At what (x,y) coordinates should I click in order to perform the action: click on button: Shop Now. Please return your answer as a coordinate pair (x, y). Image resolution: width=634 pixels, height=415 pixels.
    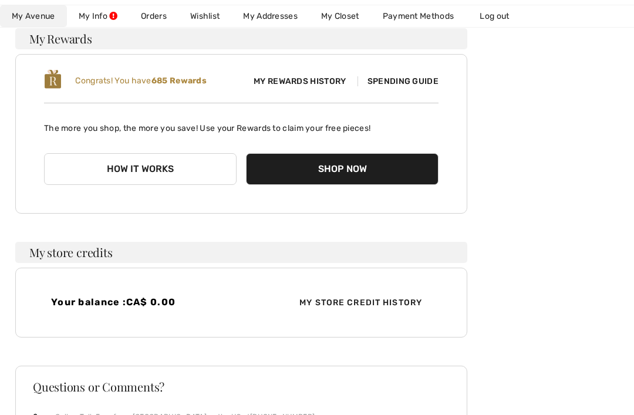
    Looking at the image, I should click on (342, 169).